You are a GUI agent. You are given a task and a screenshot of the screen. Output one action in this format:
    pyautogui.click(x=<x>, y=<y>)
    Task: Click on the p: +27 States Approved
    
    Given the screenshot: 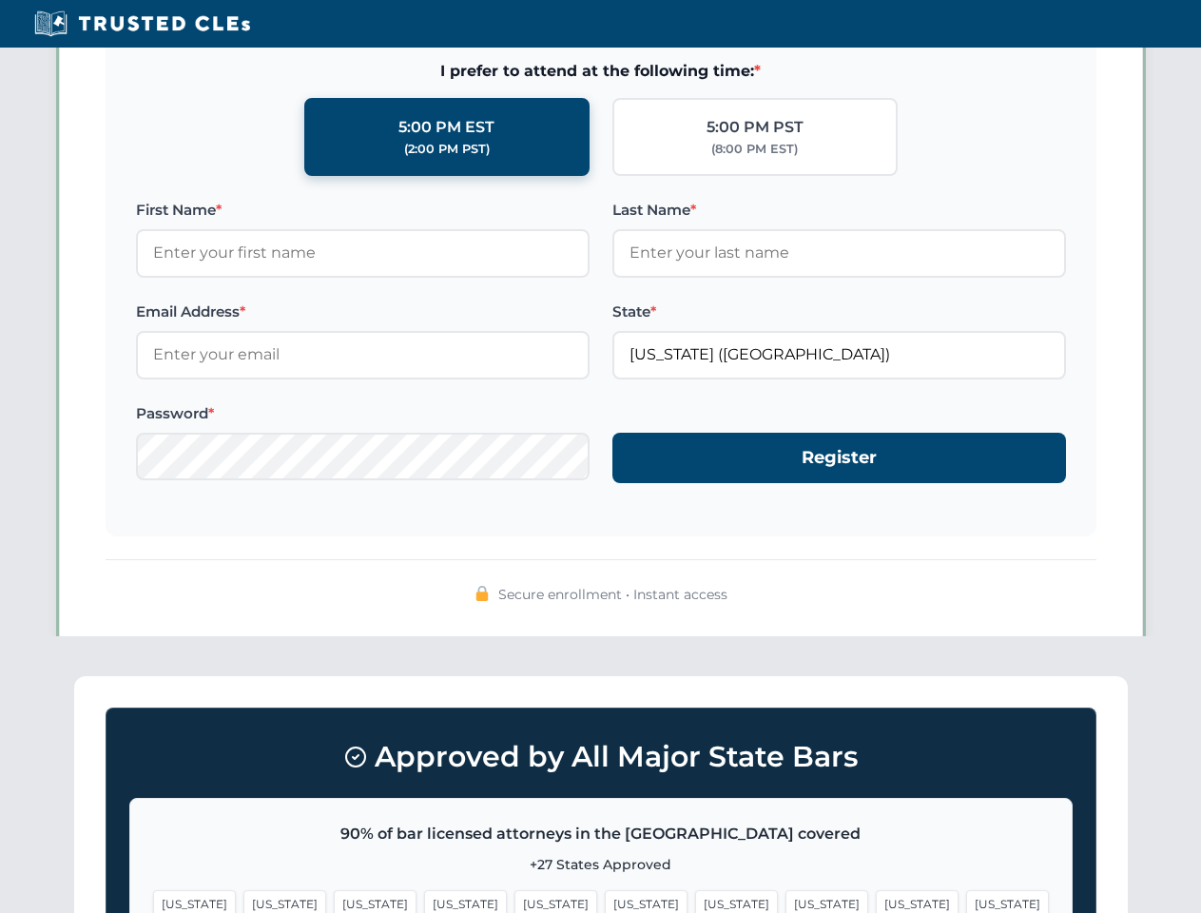 What is the action you would take?
    pyautogui.click(x=601, y=865)
    